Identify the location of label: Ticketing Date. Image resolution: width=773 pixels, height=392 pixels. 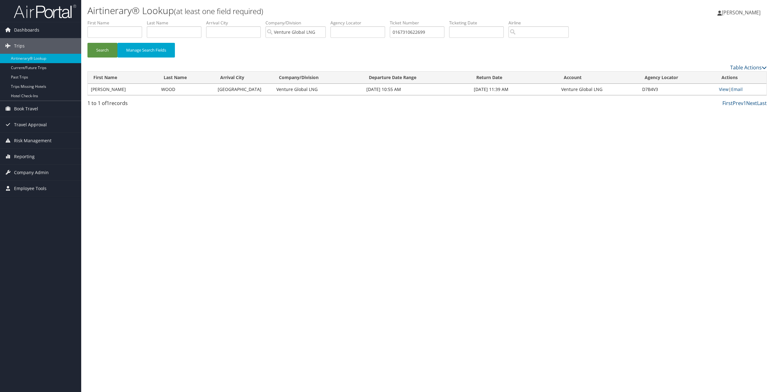
(479, 23).